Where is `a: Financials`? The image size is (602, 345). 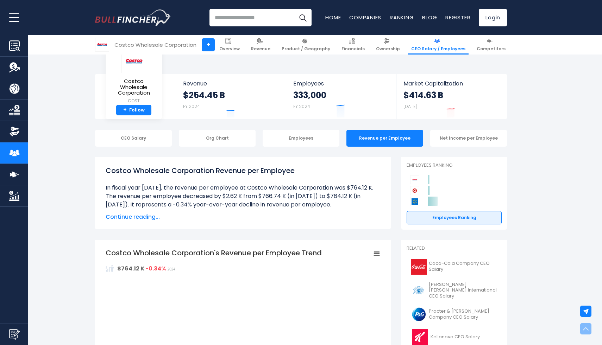
a: Financials is located at coordinates (353, 45).